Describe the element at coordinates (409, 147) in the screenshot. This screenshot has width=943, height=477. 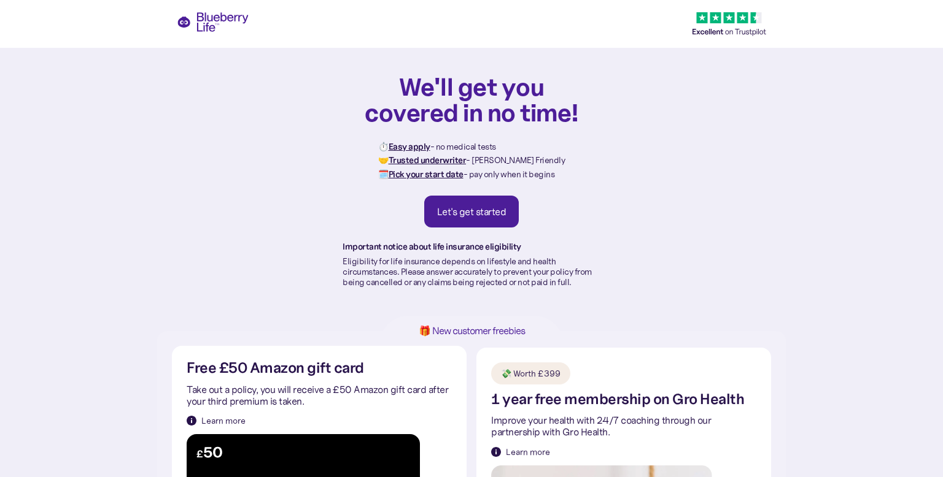
I see `strong: Easy apply` at that location.